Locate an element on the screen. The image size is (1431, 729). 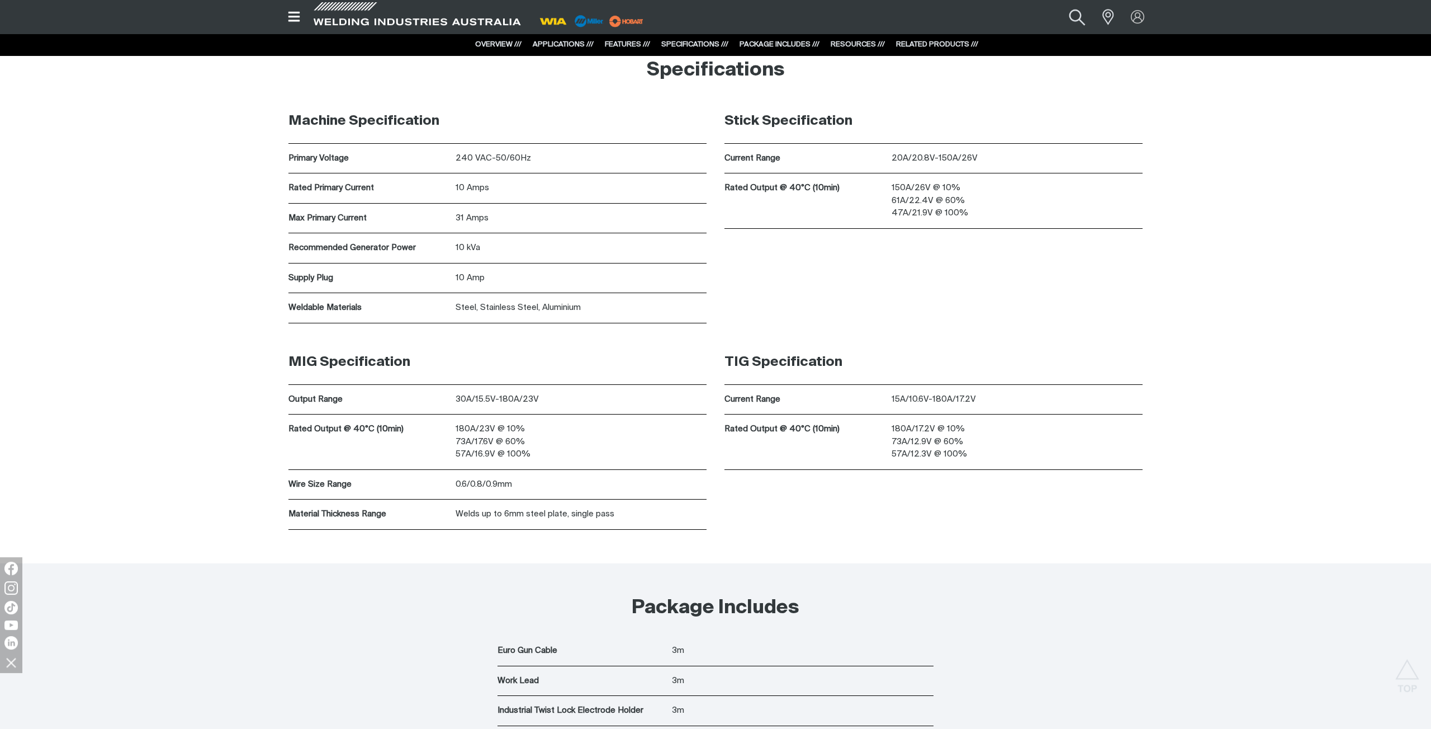
p: Welds up to 6mm steel plate, single pass is located at coordinates (581, 514).